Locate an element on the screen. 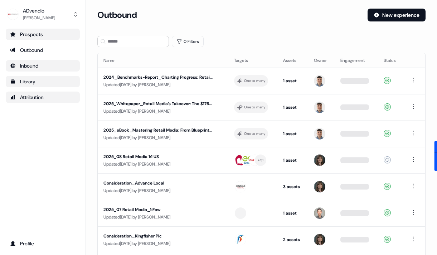 This screenshot has height=255, width=437. button: New experience is located at coordinates (397, 15).